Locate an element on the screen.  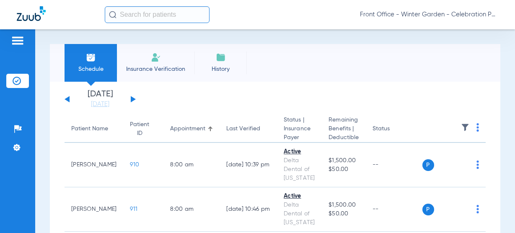
span: Schedule is located at coordinates (91, 69).